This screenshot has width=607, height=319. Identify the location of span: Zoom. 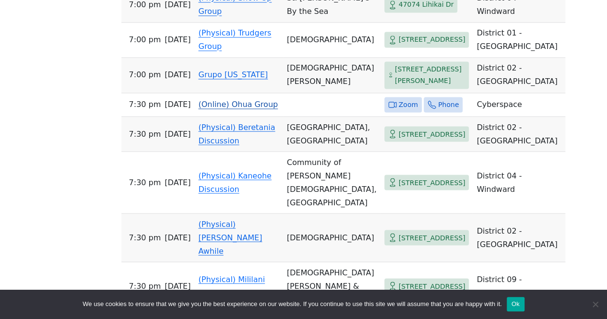
(408, 105).